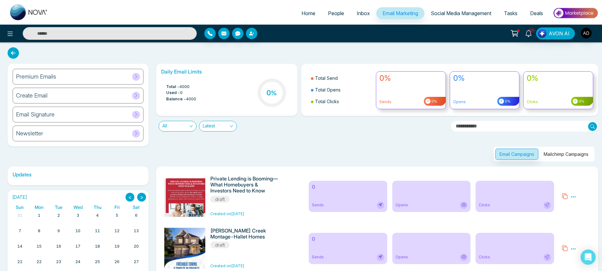  Describe the element at coordinates (59, 262) in the screenshot. I see `a: September 23, 2025` at that location.